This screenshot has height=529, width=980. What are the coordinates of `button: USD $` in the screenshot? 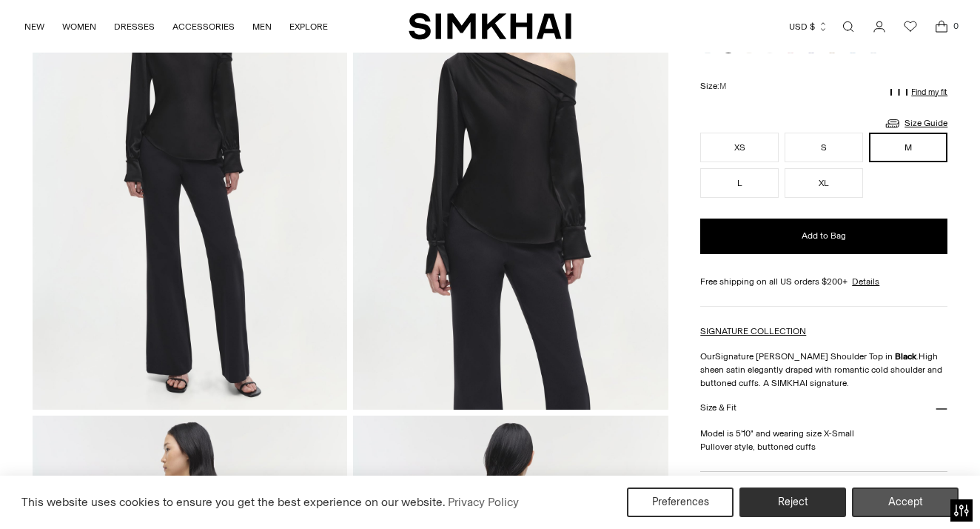 It's located at (808, 27).